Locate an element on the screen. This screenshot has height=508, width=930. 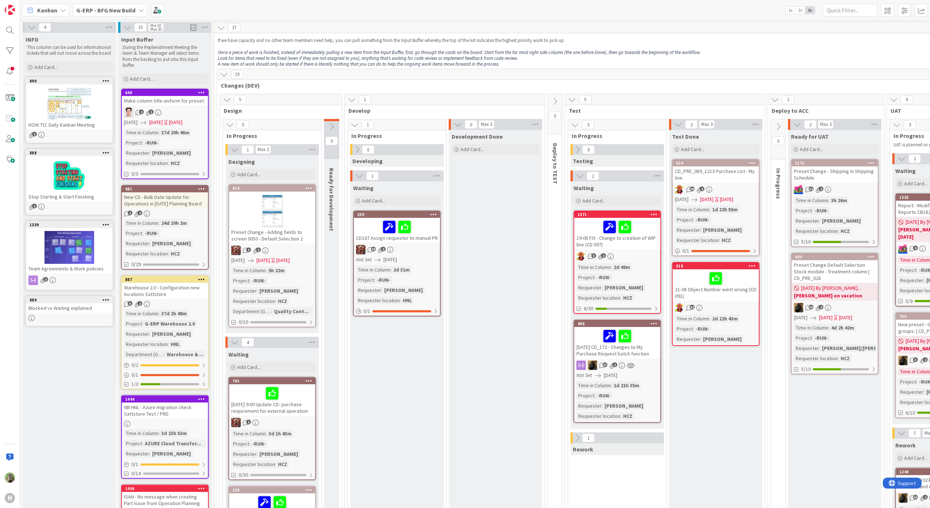
img: JK is located at coordinates (361, 250).